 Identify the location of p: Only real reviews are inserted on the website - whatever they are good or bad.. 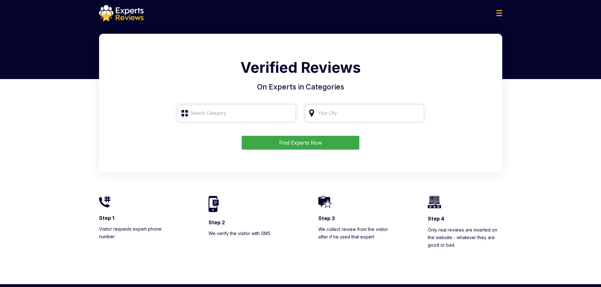
(465, 238).